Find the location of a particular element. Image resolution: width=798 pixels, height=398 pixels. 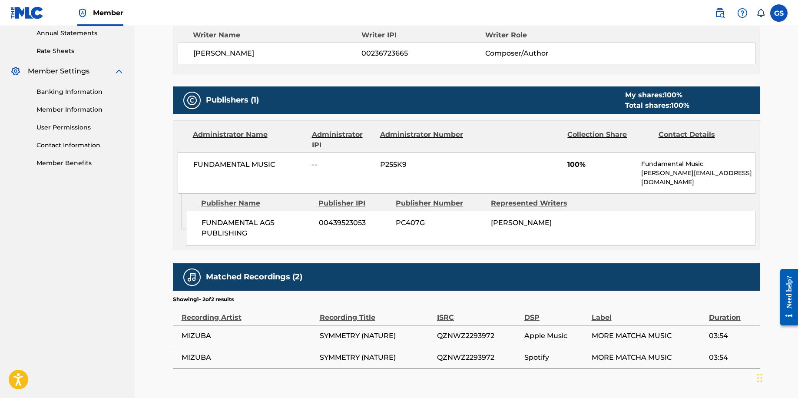

div: ISRC is located at coordinates (478, 313).